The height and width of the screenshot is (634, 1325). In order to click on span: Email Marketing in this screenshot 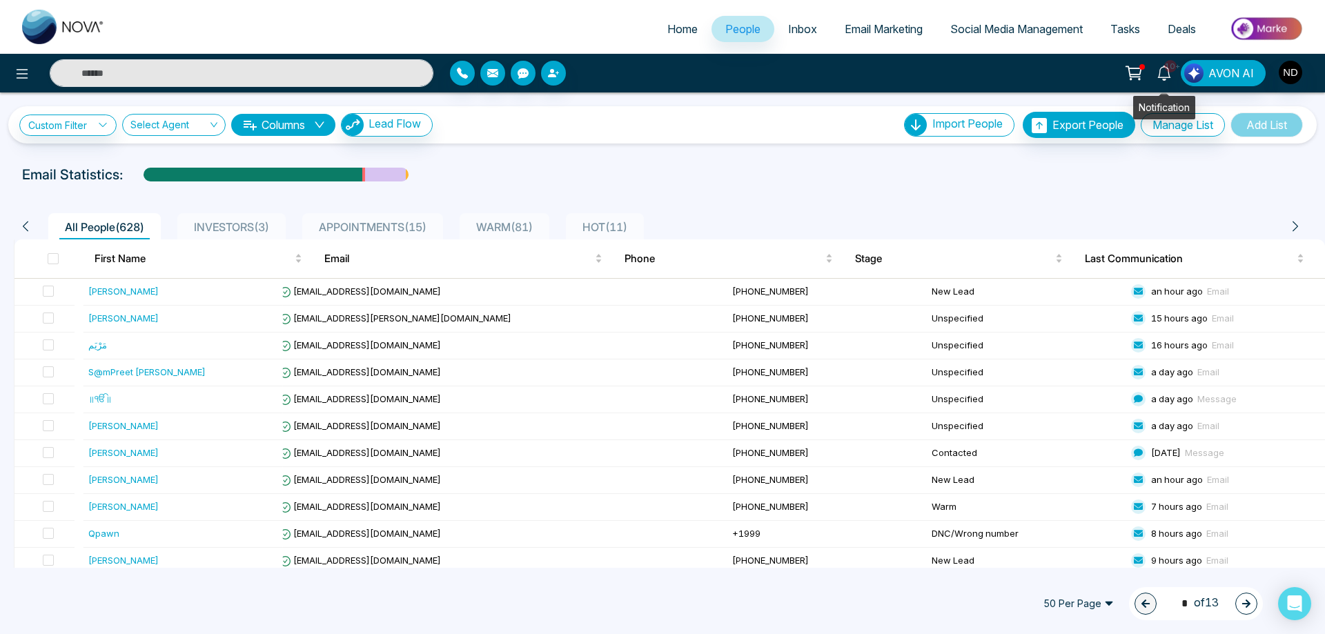, I will do `click(883, 29)`.